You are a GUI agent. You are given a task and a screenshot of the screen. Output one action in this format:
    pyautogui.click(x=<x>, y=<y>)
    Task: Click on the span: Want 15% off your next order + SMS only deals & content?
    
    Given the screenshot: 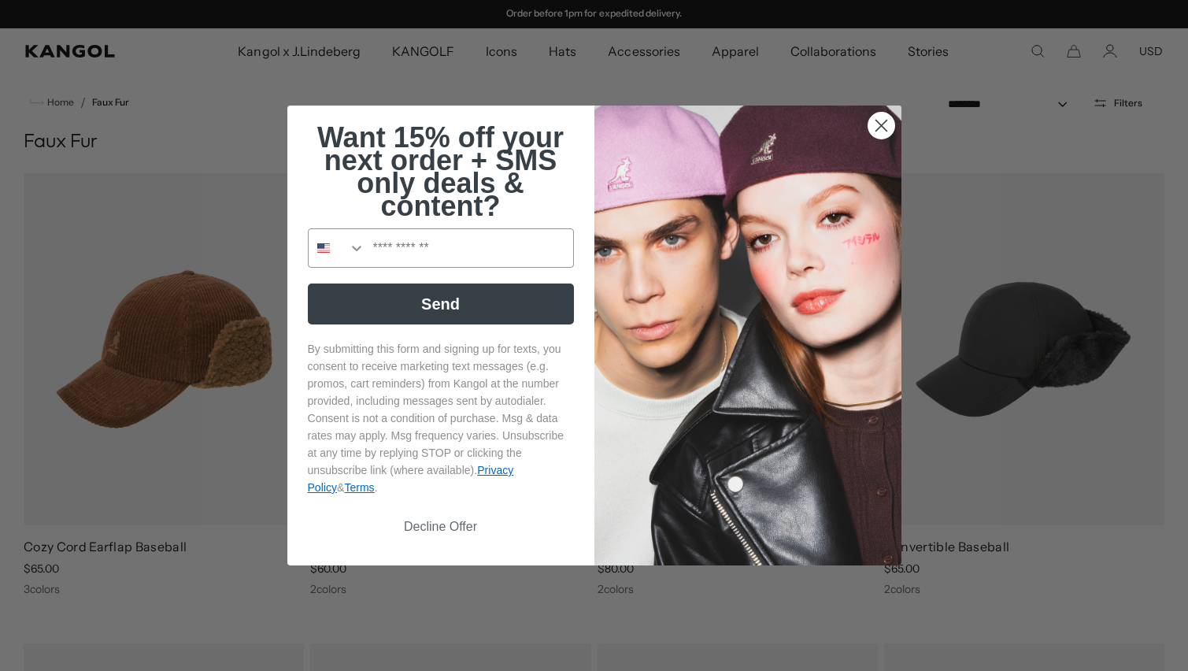 What is the action you would take?
    pyautogui.click(x=440, y=172)
    